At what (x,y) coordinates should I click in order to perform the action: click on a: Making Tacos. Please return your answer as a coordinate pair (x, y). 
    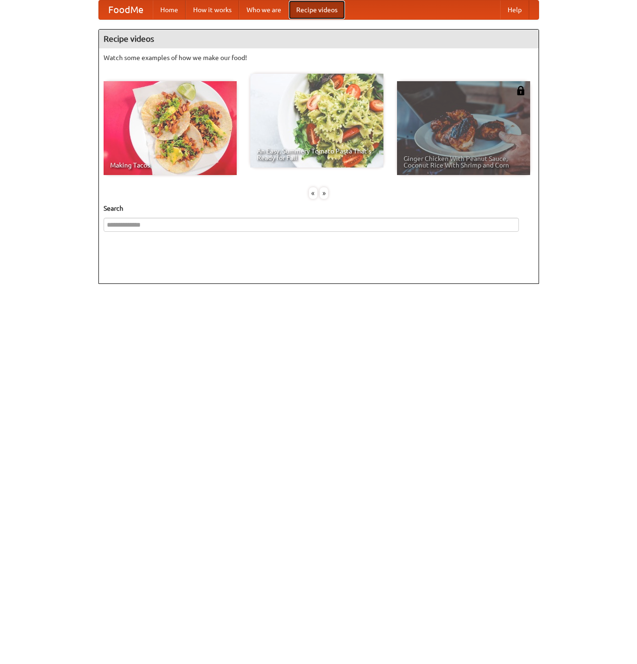
    Looking at the image, I should click on (170, 128).